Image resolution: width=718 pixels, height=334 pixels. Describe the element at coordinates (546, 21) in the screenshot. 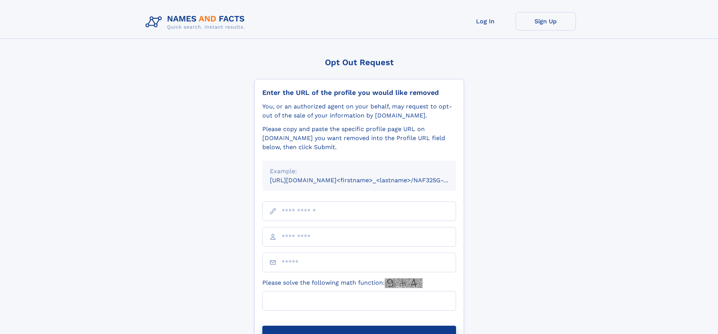

I see `a: Sign Up` at that location.